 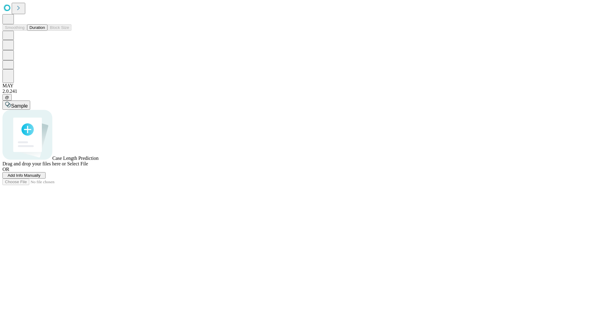 I want to click on button: Add Info Manually, so click(x=24, y=175).